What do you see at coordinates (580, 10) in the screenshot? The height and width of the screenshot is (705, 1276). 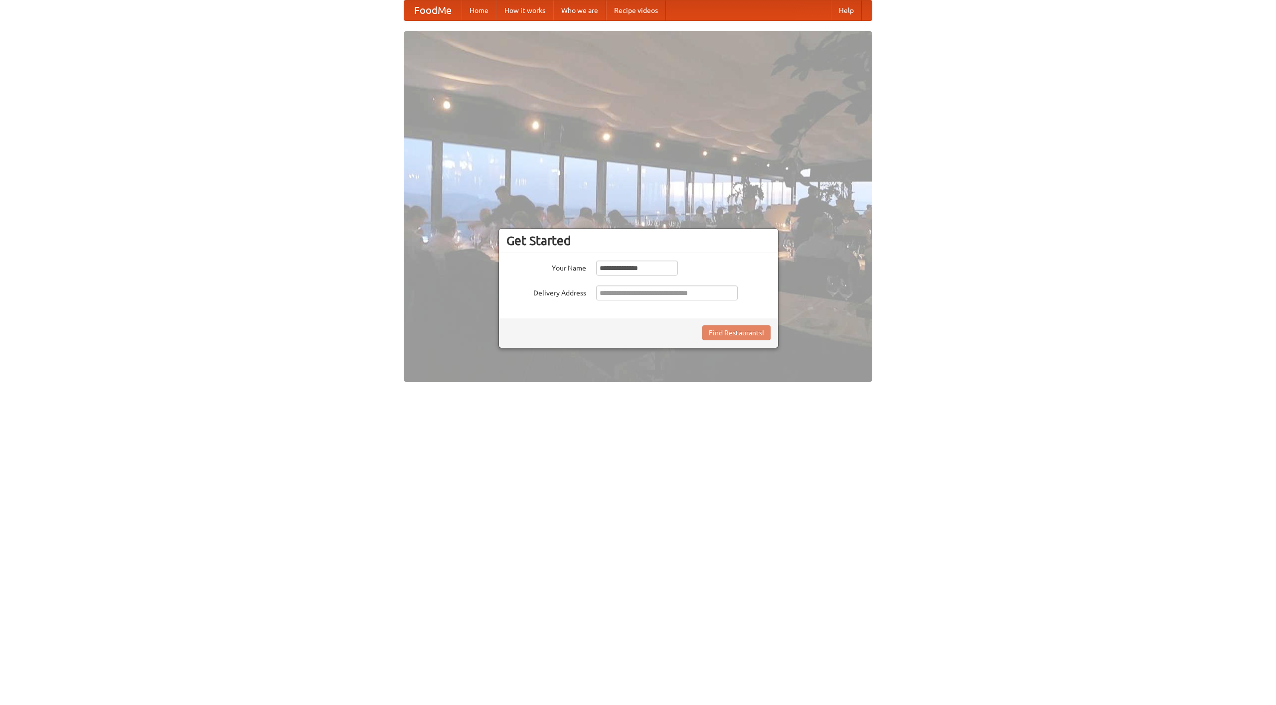 I see `a: Who we are` at bounding box center [580, 10].